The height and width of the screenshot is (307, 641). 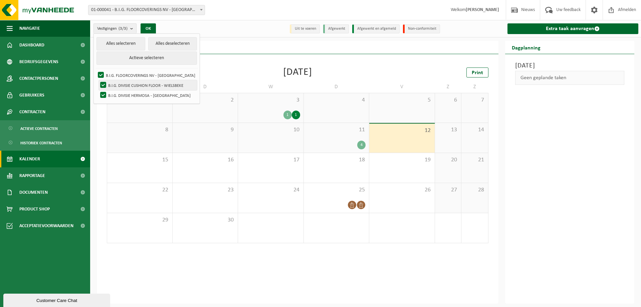 What do you see at coordinates (32, 112) in the screenshot?
I see `span: Contracten` at bounding box center [32, 112].